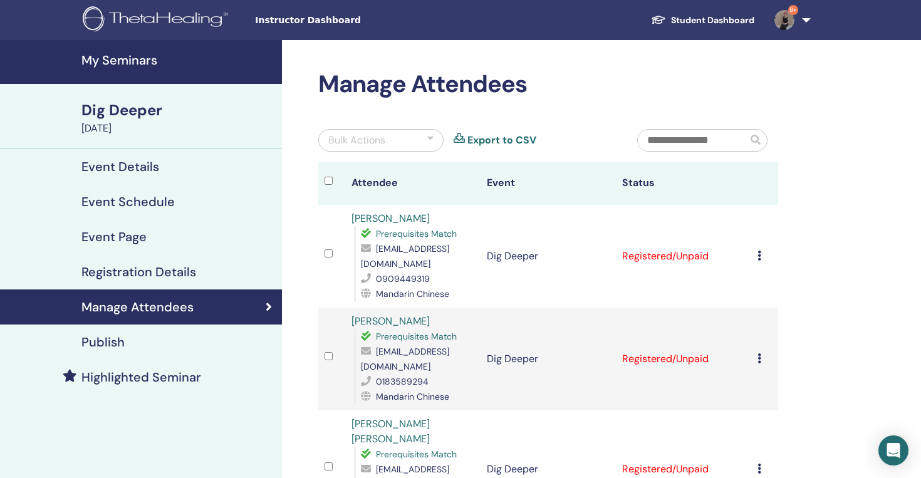 The width and height of the screenshot is (921, 478). I want to click on a: Student Dashboard, so click(702, 20).